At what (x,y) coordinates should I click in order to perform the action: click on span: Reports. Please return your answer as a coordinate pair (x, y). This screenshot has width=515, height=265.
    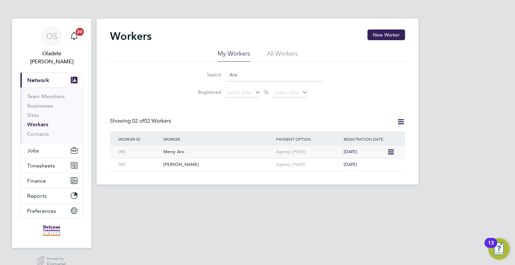
    Looking at the image, I should click on (37, 196).